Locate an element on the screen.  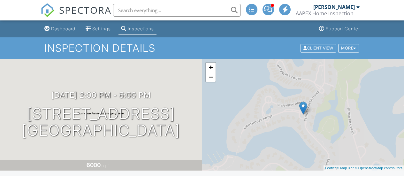
div: More is located at coordinates (348, 48).